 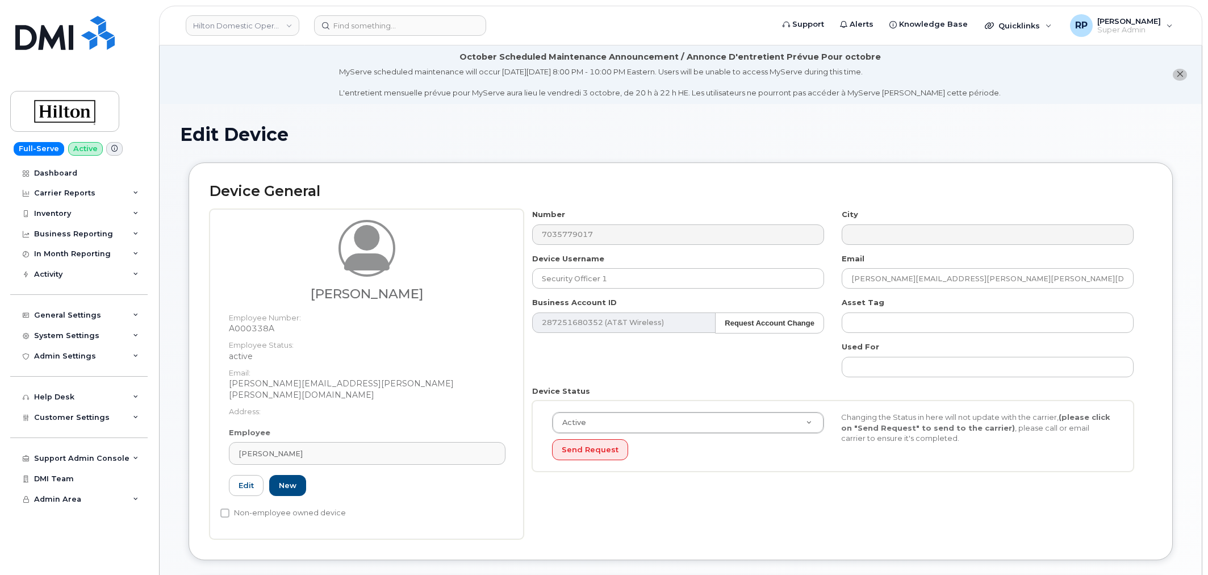 What do you see at coordinates (561, 391) in the screenshot?
I see `label: Device Status` at bounding box center [561, 391].